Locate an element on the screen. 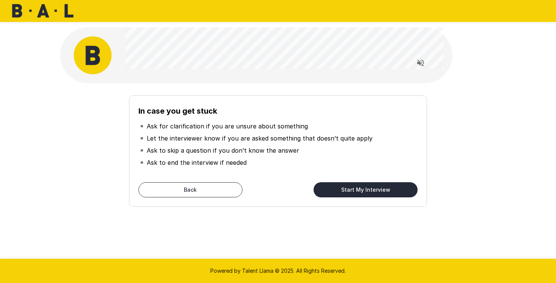  p: Ask to skip a question if you don’t know the answer is located at coordinates (223, 150).